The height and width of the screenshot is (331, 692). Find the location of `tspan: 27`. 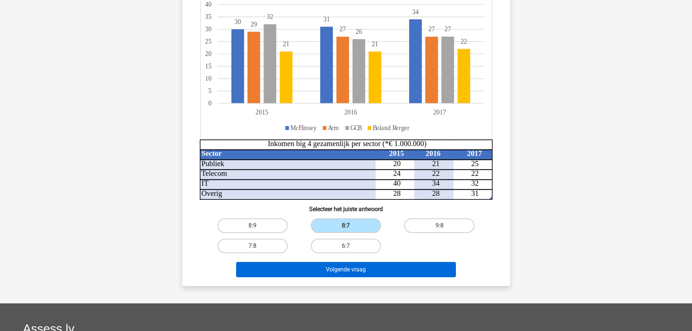

tspan: 27 is located at coordinates (448, 29).